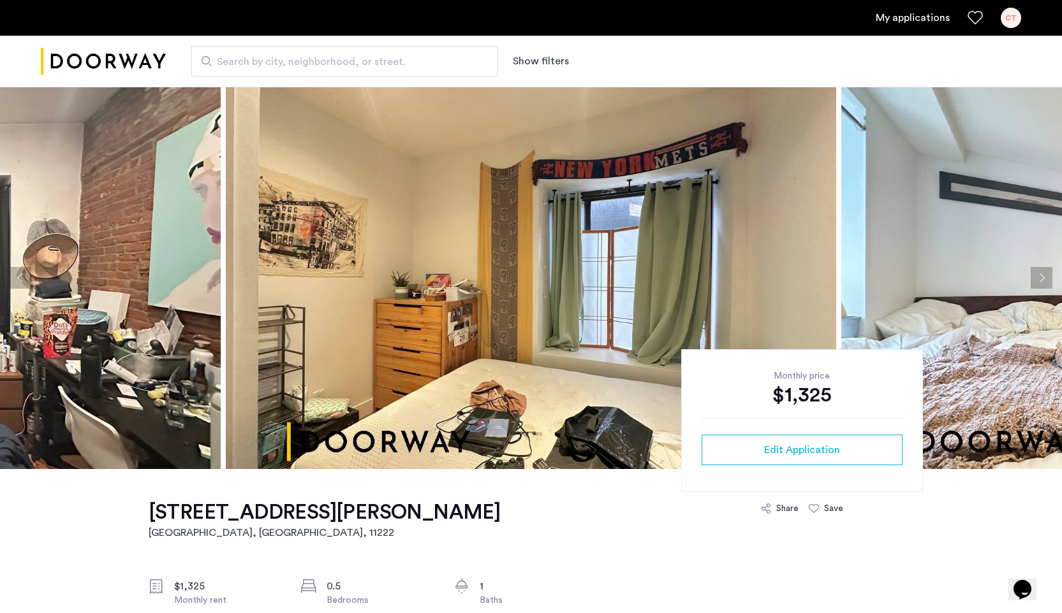 The height and width of the screenshot is (613, 1062). Describe the element at coordinates (541, 61) in the screenshot. I see `button: Show or hide filters` at that location.